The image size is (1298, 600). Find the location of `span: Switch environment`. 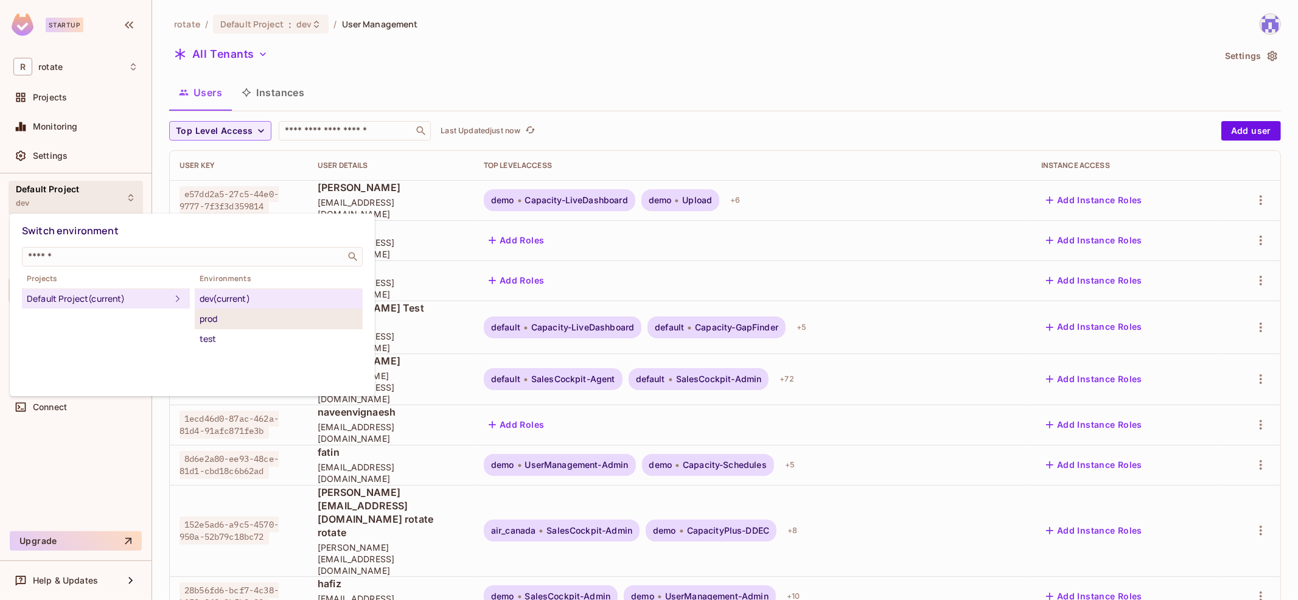

span: Switch environment is located at coordinates (70, 231).